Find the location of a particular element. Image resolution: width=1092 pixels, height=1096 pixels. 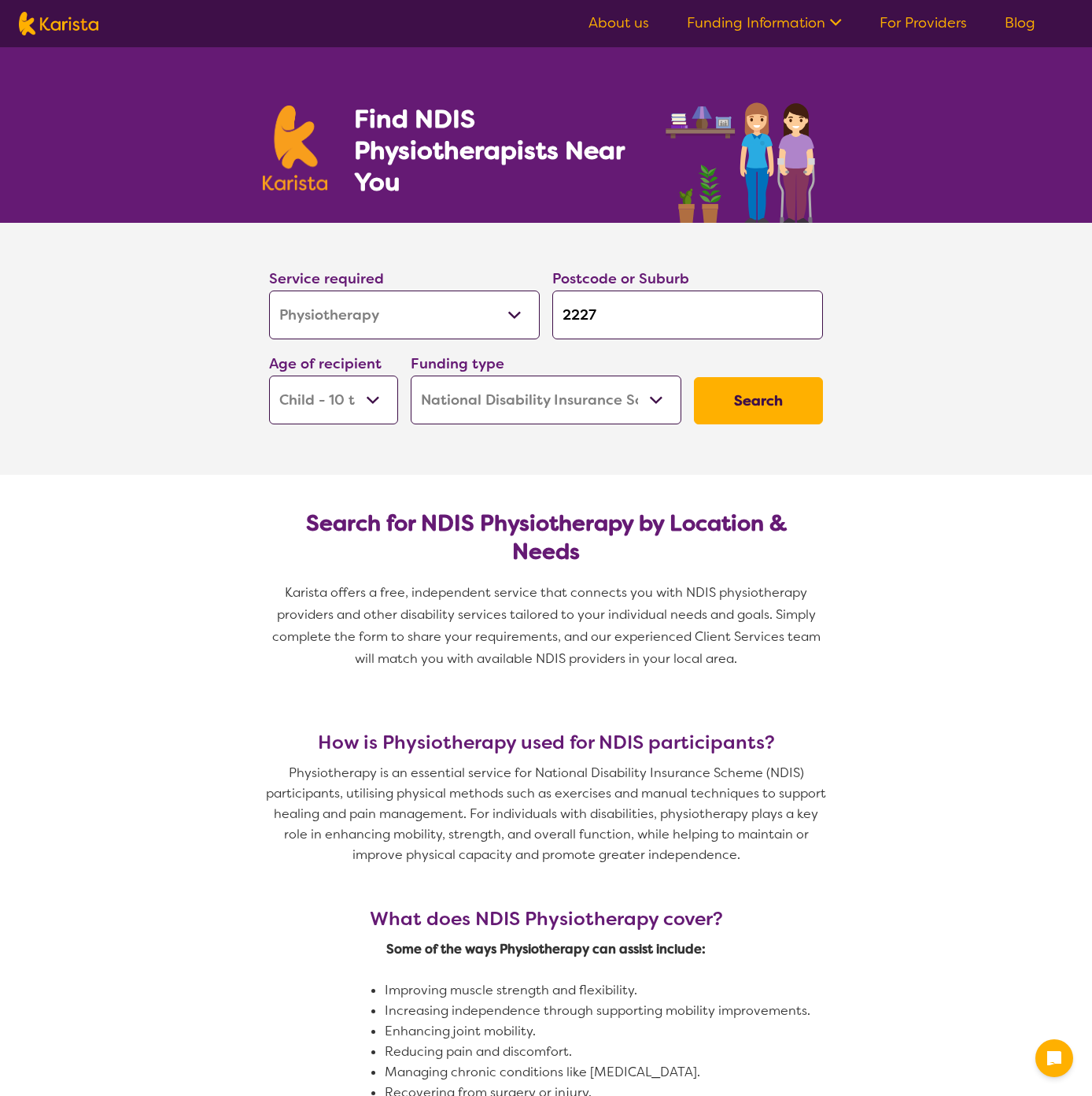

a: Blog is located at coordinates (1020, 23).